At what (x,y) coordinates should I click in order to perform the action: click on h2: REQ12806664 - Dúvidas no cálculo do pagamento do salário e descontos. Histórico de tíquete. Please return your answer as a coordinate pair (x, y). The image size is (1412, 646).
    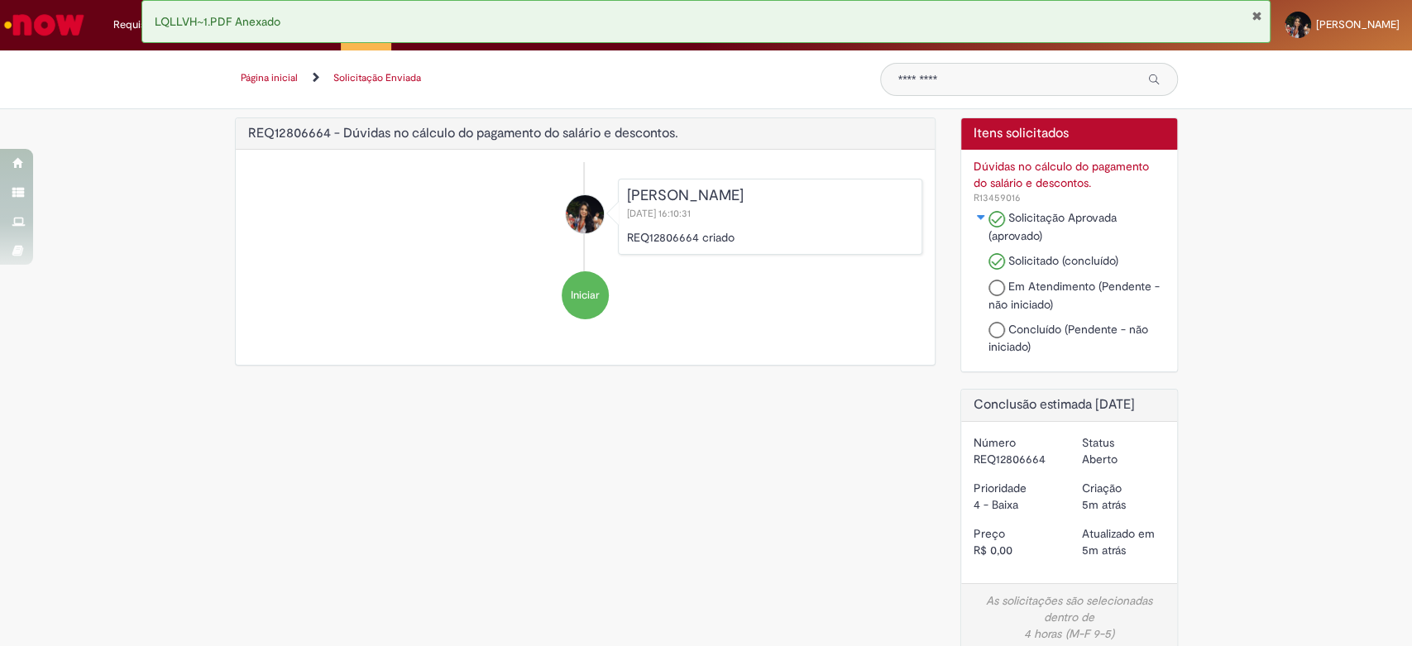
    Looking at the image, I should click on (463, 134).